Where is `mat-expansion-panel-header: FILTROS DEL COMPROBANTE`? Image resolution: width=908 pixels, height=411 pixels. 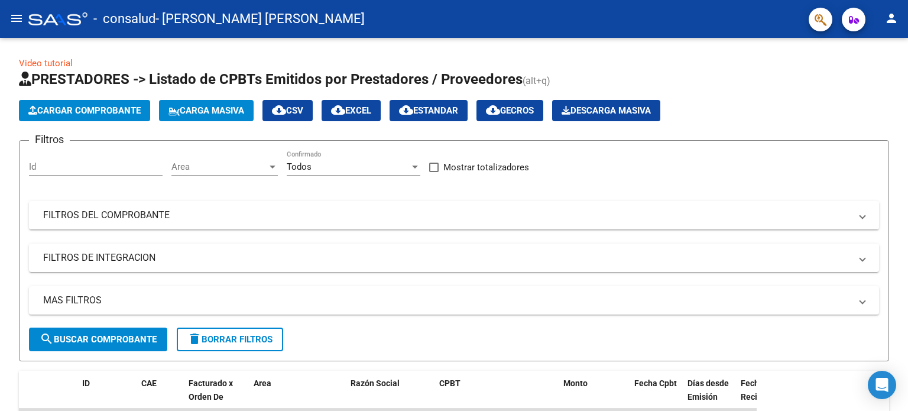 mat-expansion-panel-header: FILTROS DEL COMPROBANTE is located at coordinates (454, 215).